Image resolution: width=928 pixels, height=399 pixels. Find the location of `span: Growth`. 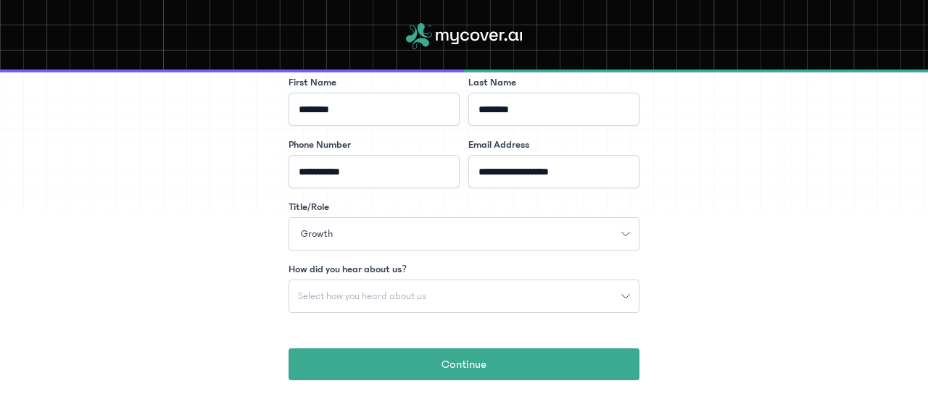

span: Growth is located at coordinates (317, 234).